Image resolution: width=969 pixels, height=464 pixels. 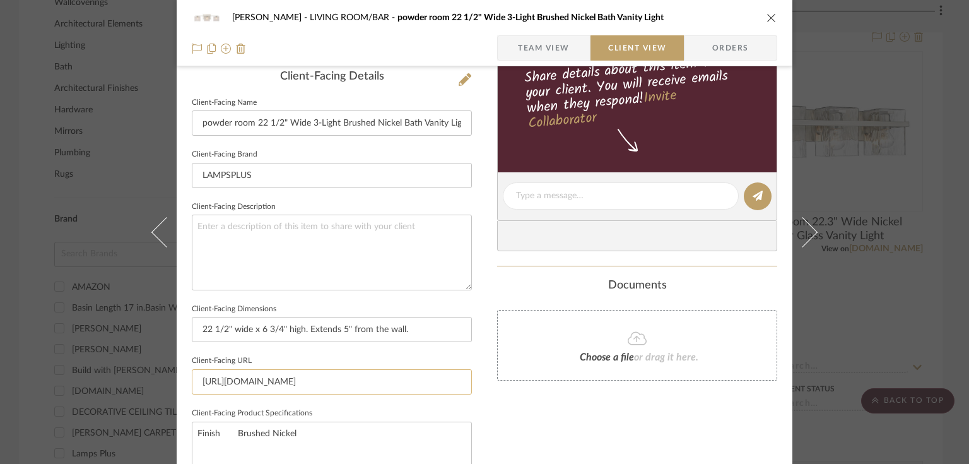 What do you see at coordinates (637, 48) in the screenshot?
I see `span: Client View` at bounding box center [637, 48].